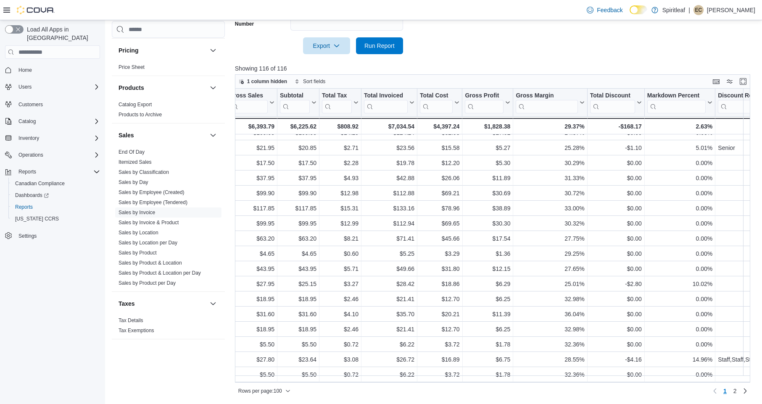 The image size is (762, 404). Describe the element at coordinates (340, 360) in the screenshot. I see `div: $3.08` at that location.